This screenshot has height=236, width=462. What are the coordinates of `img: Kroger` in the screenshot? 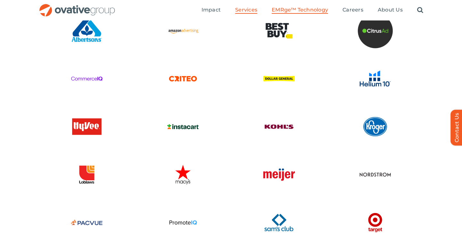 It's located at (375, 127).